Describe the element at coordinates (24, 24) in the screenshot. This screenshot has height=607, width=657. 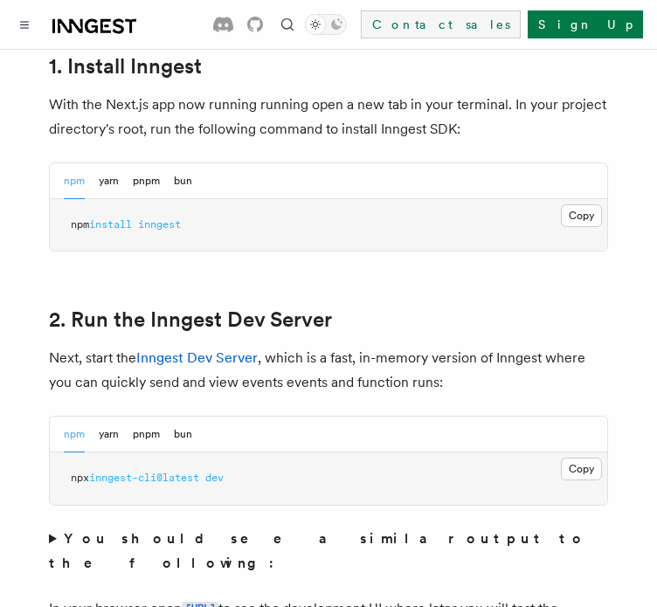
I see `button: Toggle navigation` at that location.